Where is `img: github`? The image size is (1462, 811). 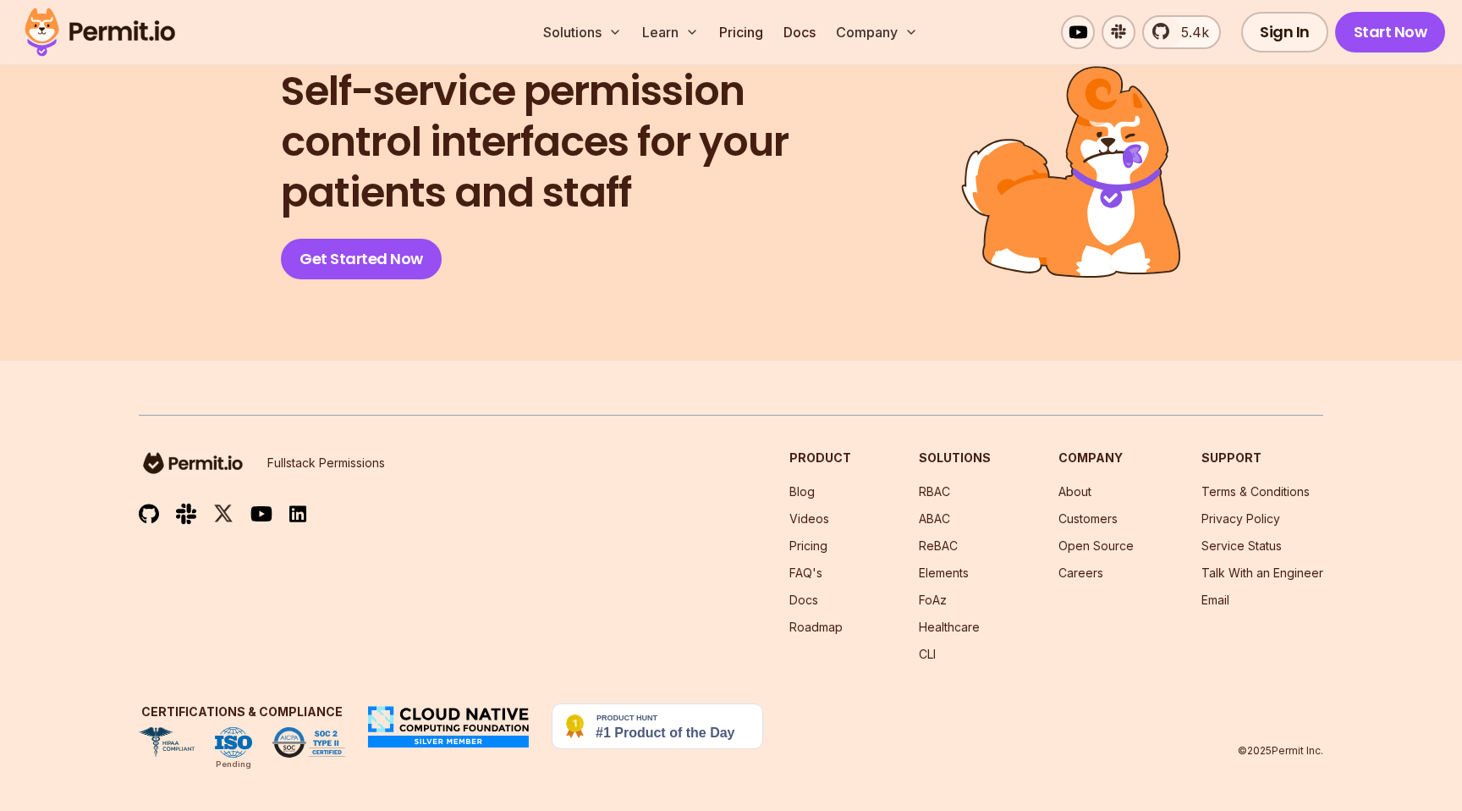 img: github is located at coordinates (149, 514).